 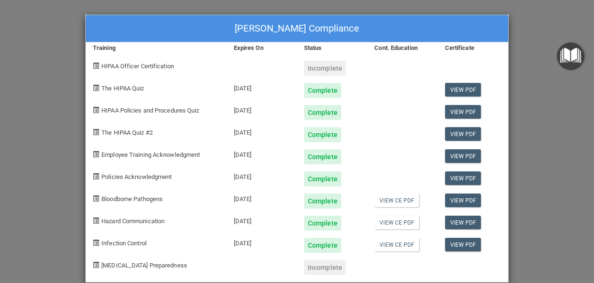 I want to click on span: The HIPAA Quiz, so click(x=123, y=88).